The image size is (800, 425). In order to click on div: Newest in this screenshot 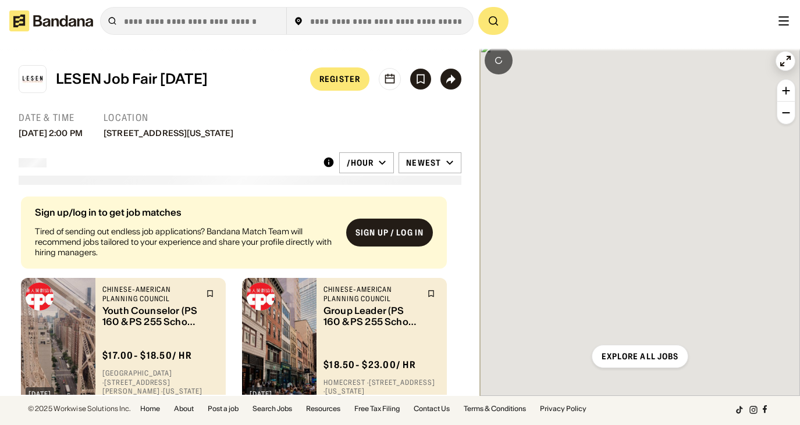, I will do `click(423, 163)`.